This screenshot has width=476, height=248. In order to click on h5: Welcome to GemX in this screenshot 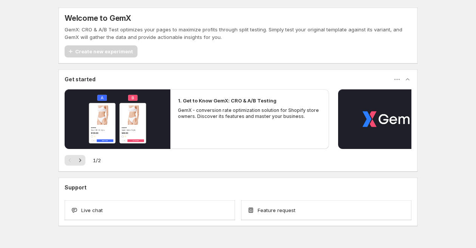, I will do `click(98, 18)`.